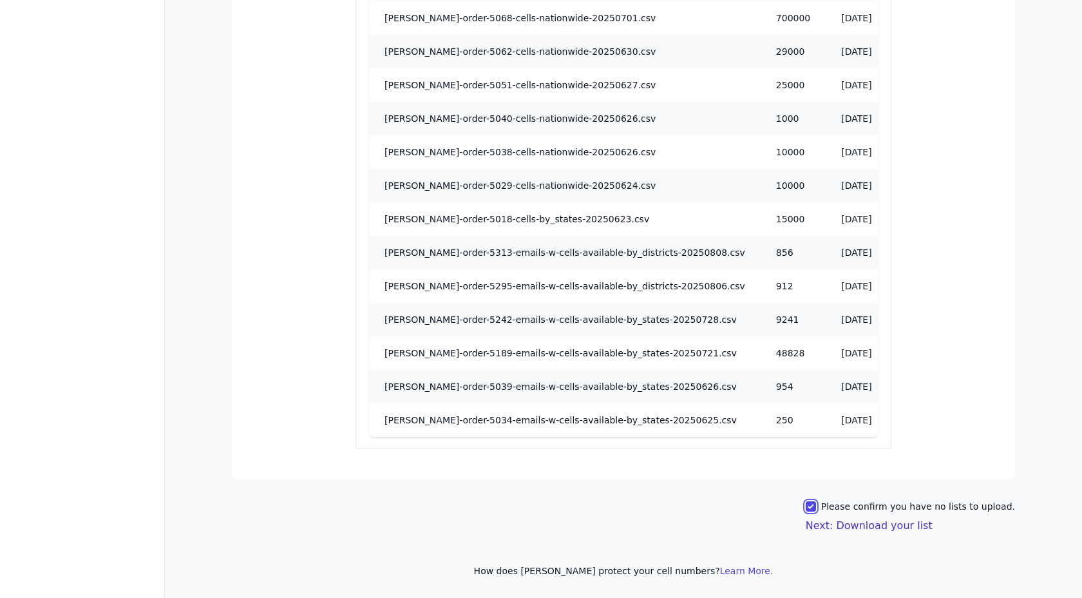 Image resolution: width=1082 pixels, height=598 pixels. I want to click on button: Next: Download your list, so click(869, 525).